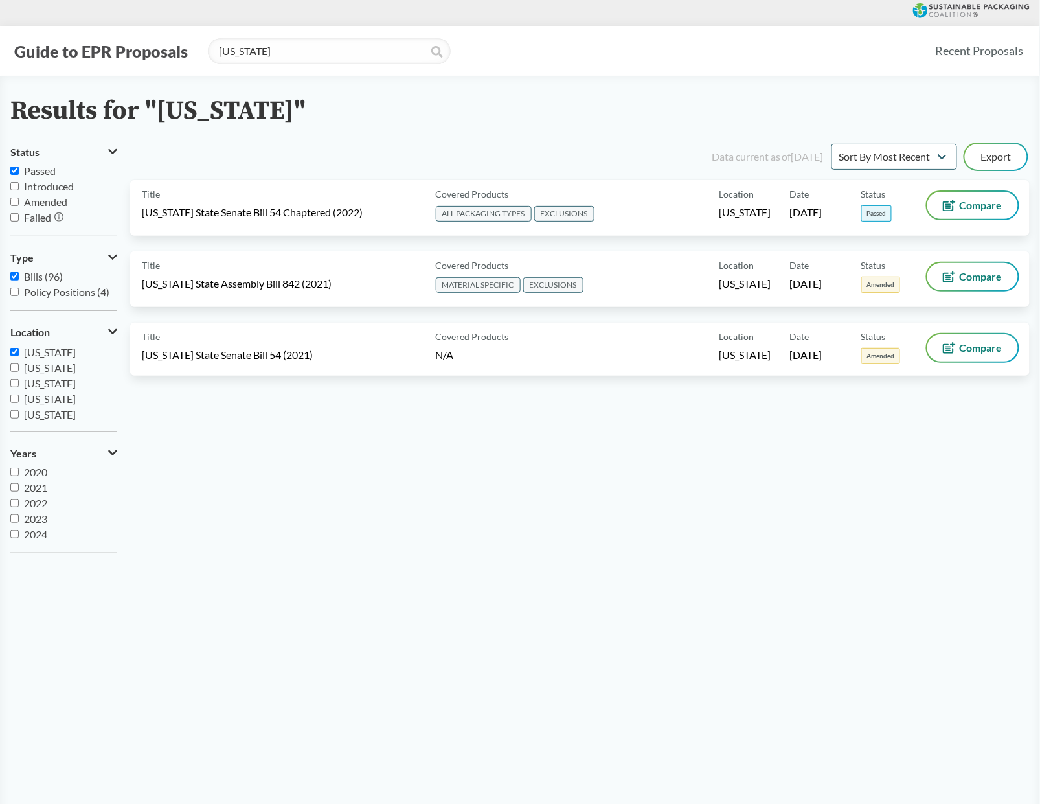 The height and width of the screenshot is (804, 1040). Describe the element at coordinates (36, 471) in the screenshot. I see `span: 2020` at that location.